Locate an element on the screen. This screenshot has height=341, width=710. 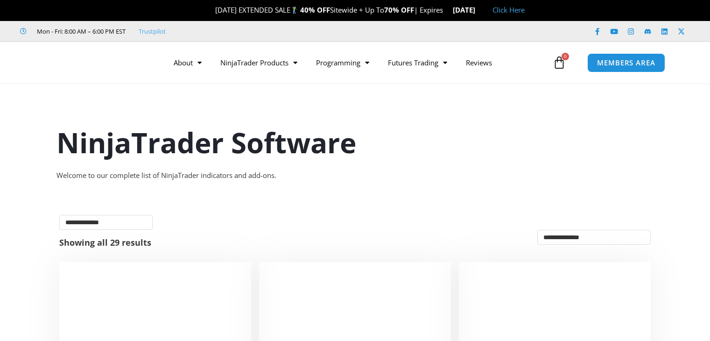
a: NinjaTrader Products is located at coordinates (258, 63).